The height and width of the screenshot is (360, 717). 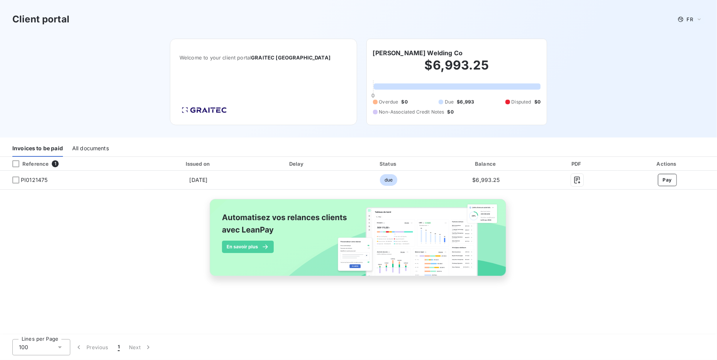 I want to click on button: 1, so click(x=119, y=347).